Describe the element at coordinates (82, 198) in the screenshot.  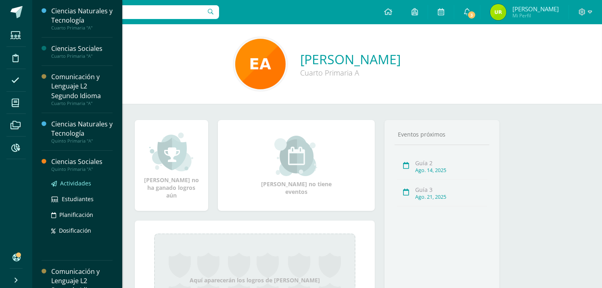
I see `a: Estudiantes` at that location.